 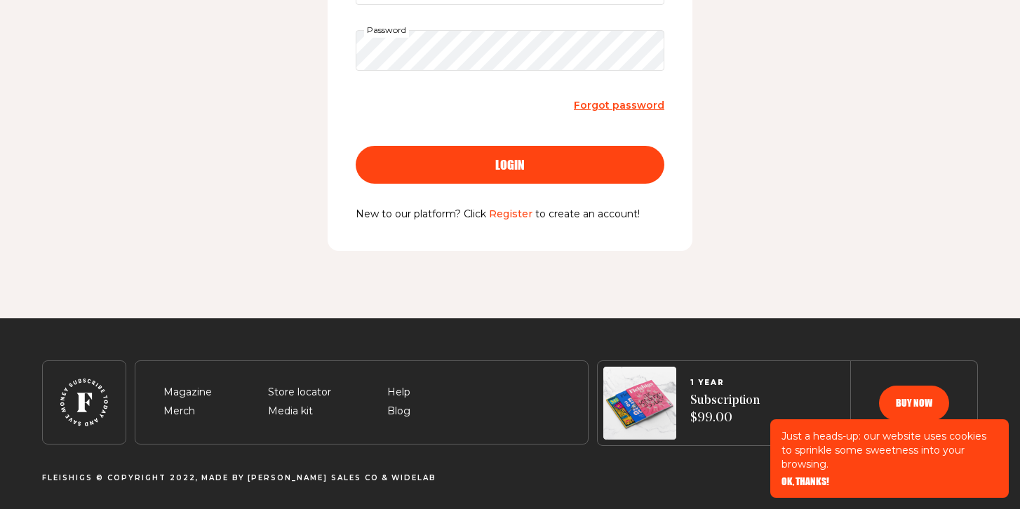 What do you see at coordinates (510, 165) in the screenshot?
I see `span: login` at bounding box center [510, 165].